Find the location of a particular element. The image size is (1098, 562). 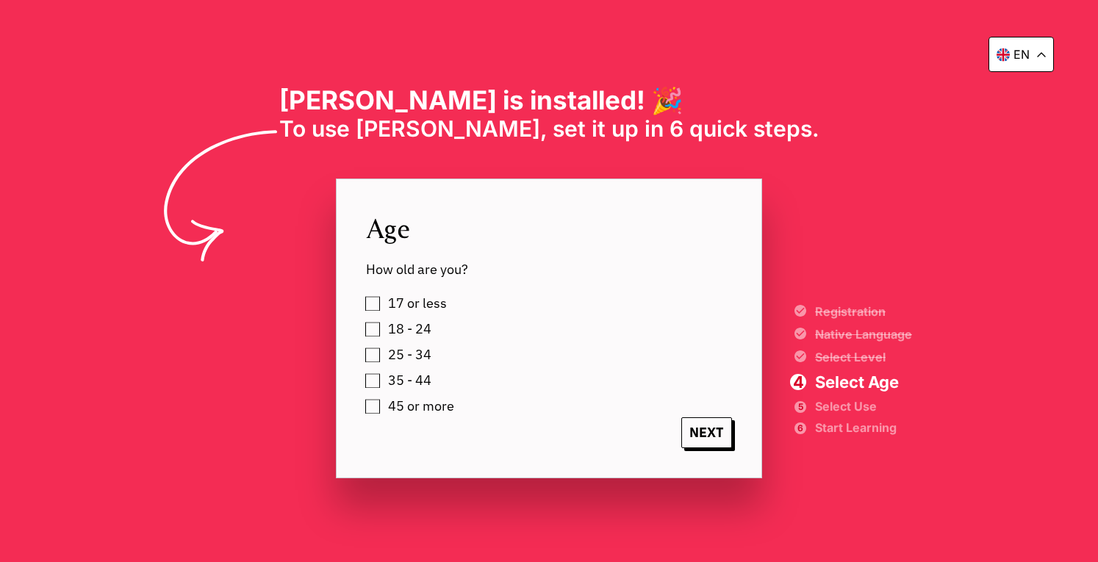

span: Start Learning is located at coordinates (864, 428).